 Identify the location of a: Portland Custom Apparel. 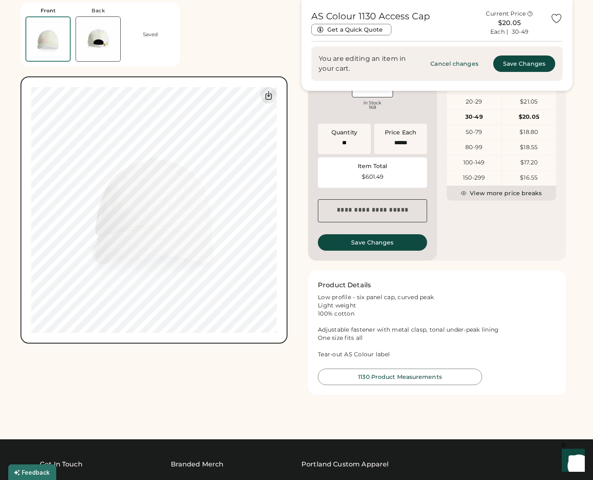
(345, 464).